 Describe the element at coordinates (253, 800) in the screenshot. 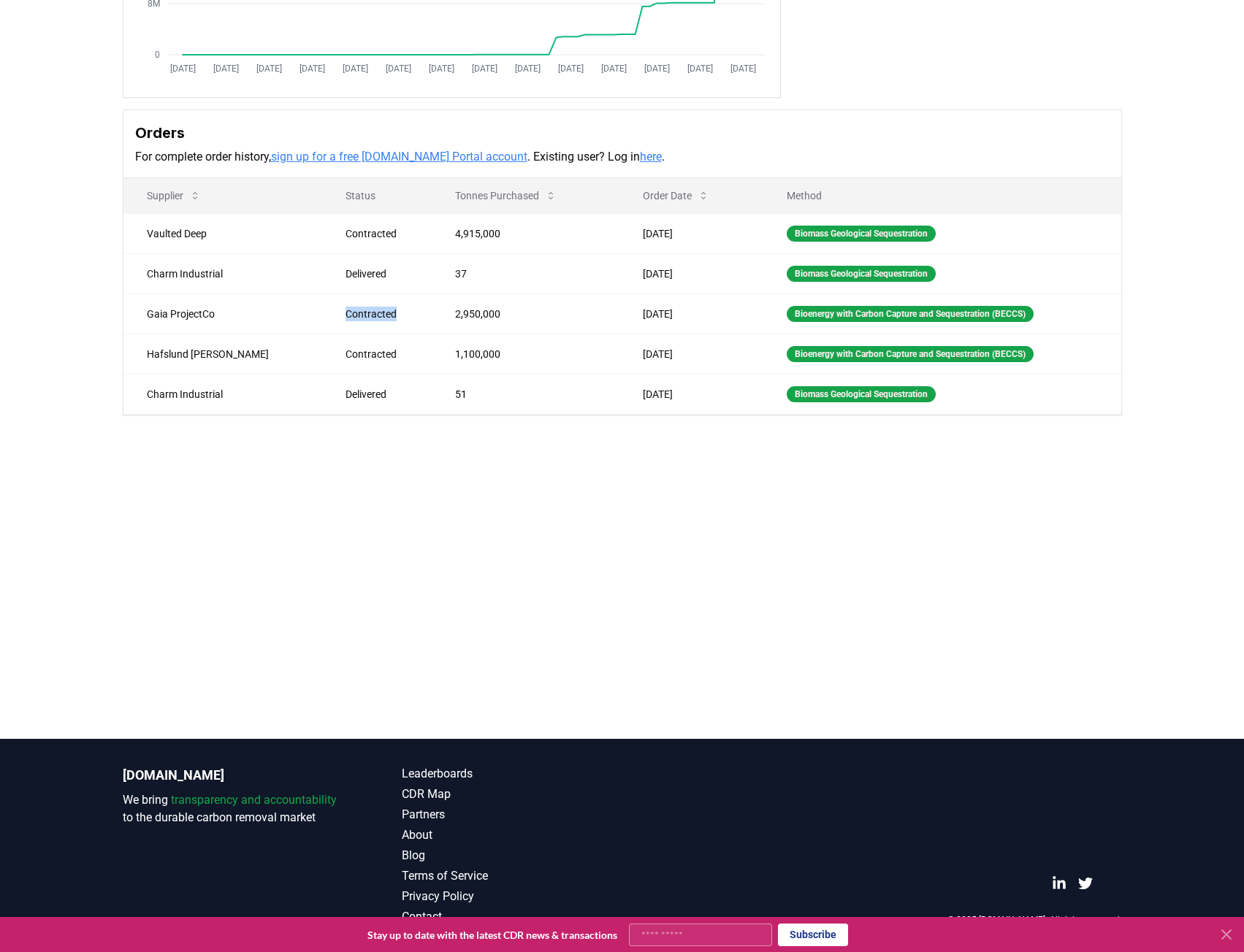

I see `span: transparency and accountability` at that location.